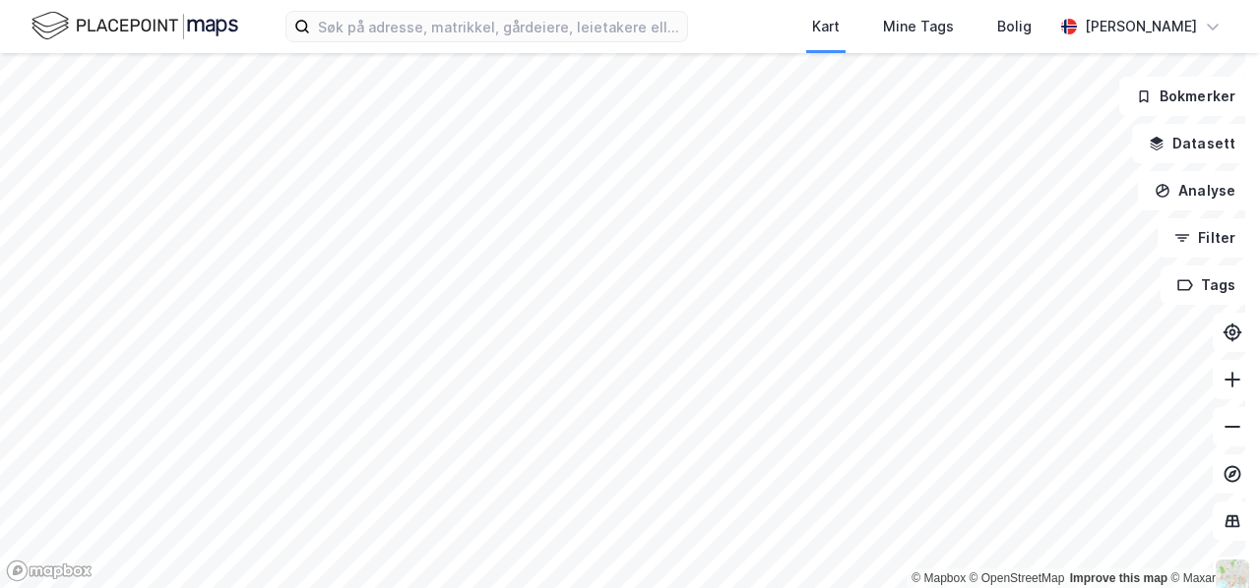 The height and width of the screenshot is (588, 1260). What do you see at coordinates (1195, 191) in the screenshot?
I see `button: Analyse` at bounding box center [1195, 191].